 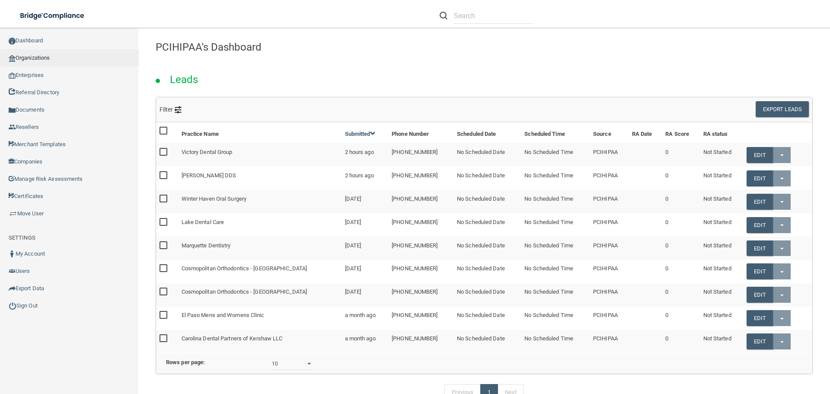 I want to click on label: SETTINGS, so click(x=22, y=238).